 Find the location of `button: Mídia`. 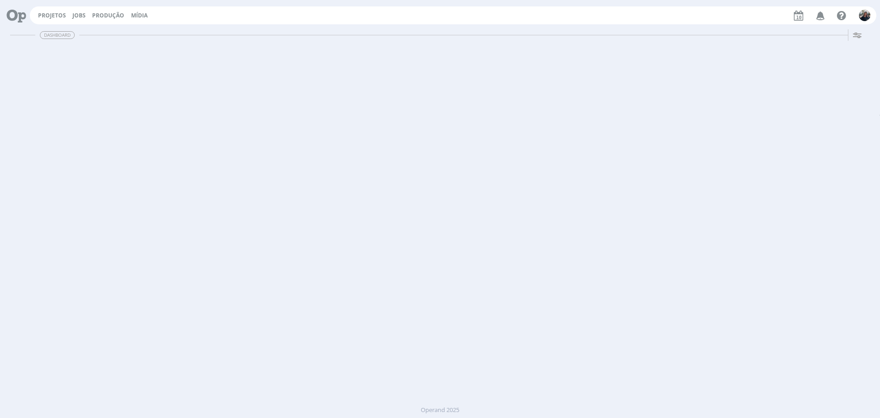

button: Mídia is located at coordinates (139, 16).